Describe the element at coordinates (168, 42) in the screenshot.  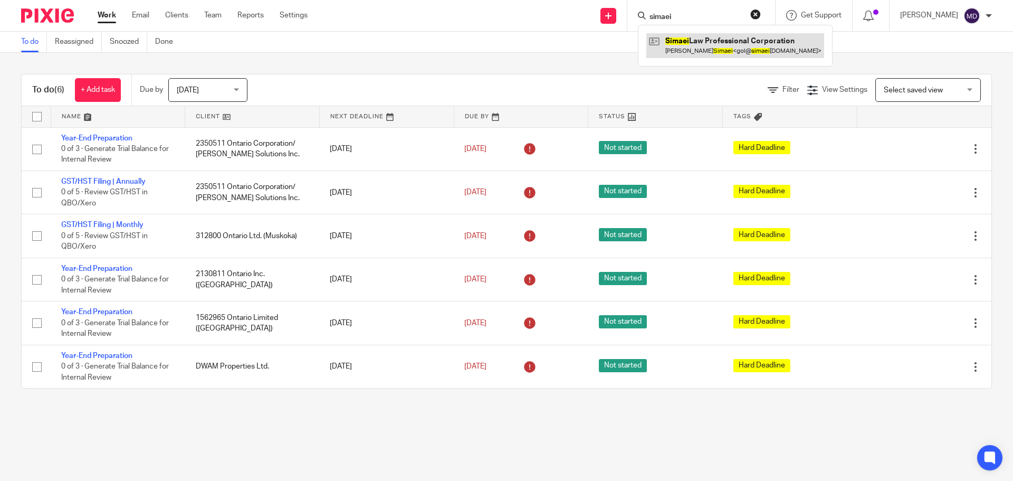
I see `a: Done` at that location.